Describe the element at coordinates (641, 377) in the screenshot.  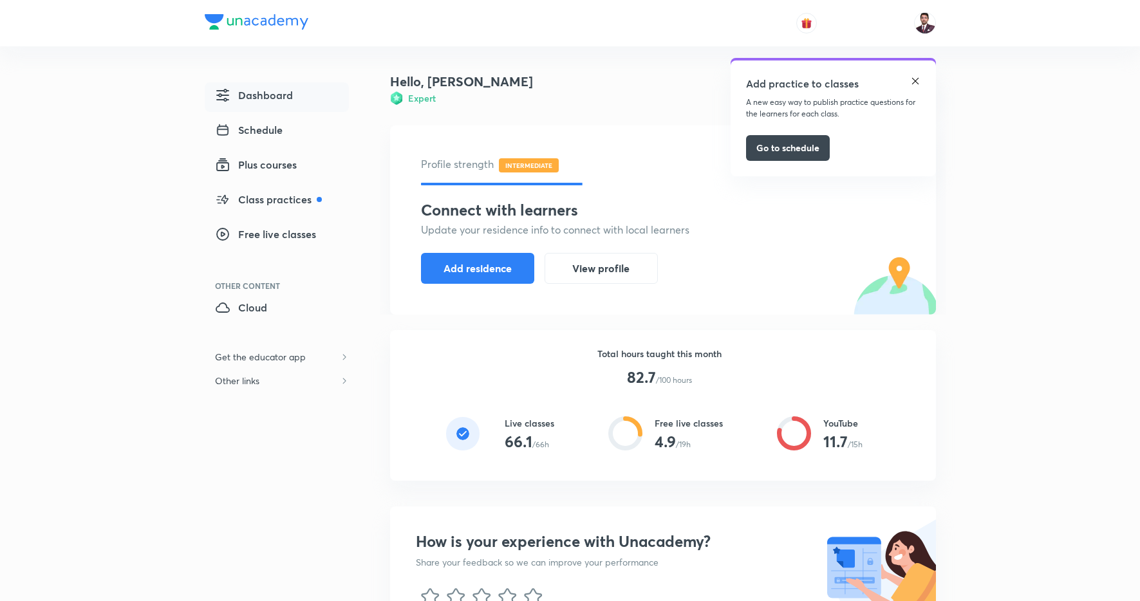
I see `h3: 82.7` at that location.